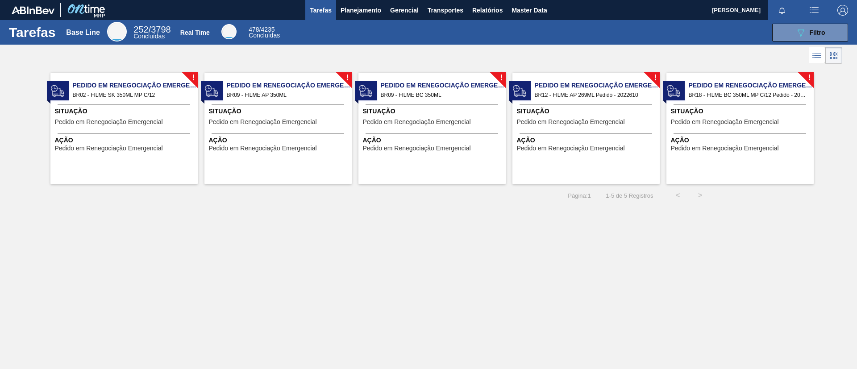  I want to click on span: 478, so click(254, 29).